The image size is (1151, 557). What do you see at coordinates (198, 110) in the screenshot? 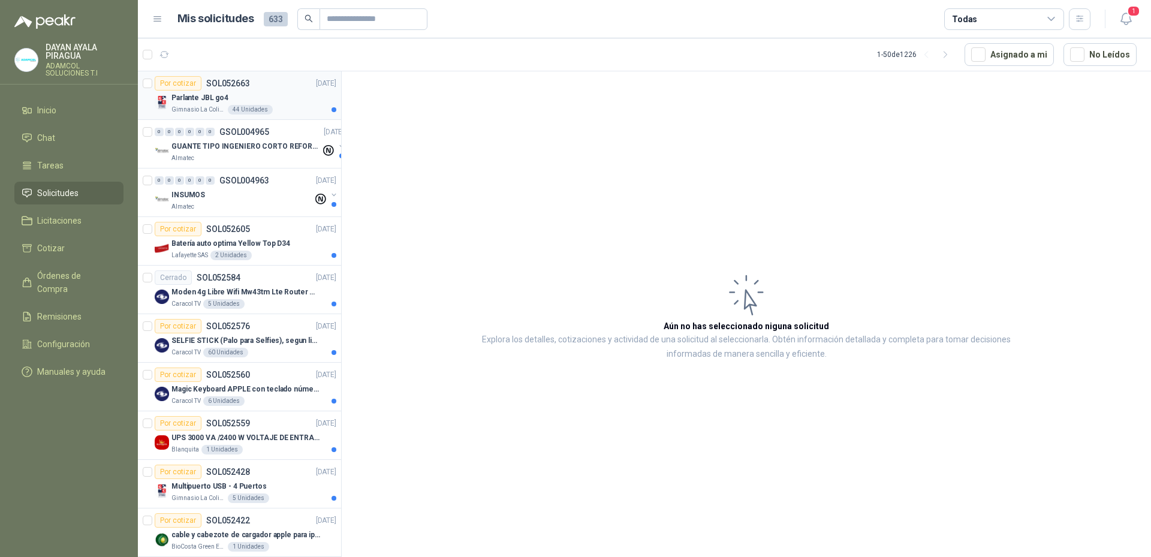
I see `p: Gimnasio La Colina` at bounding box center [198, 110].